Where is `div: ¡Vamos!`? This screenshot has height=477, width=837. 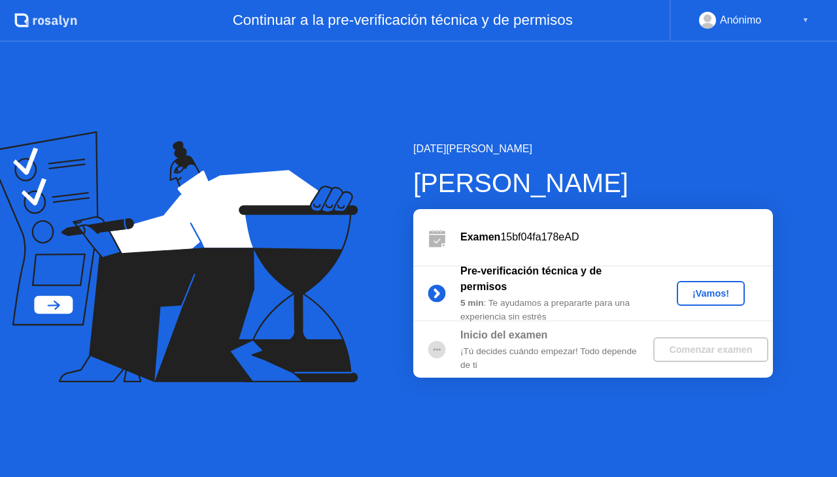 div: ¡Vamos! is located at coordinates (711, 294).